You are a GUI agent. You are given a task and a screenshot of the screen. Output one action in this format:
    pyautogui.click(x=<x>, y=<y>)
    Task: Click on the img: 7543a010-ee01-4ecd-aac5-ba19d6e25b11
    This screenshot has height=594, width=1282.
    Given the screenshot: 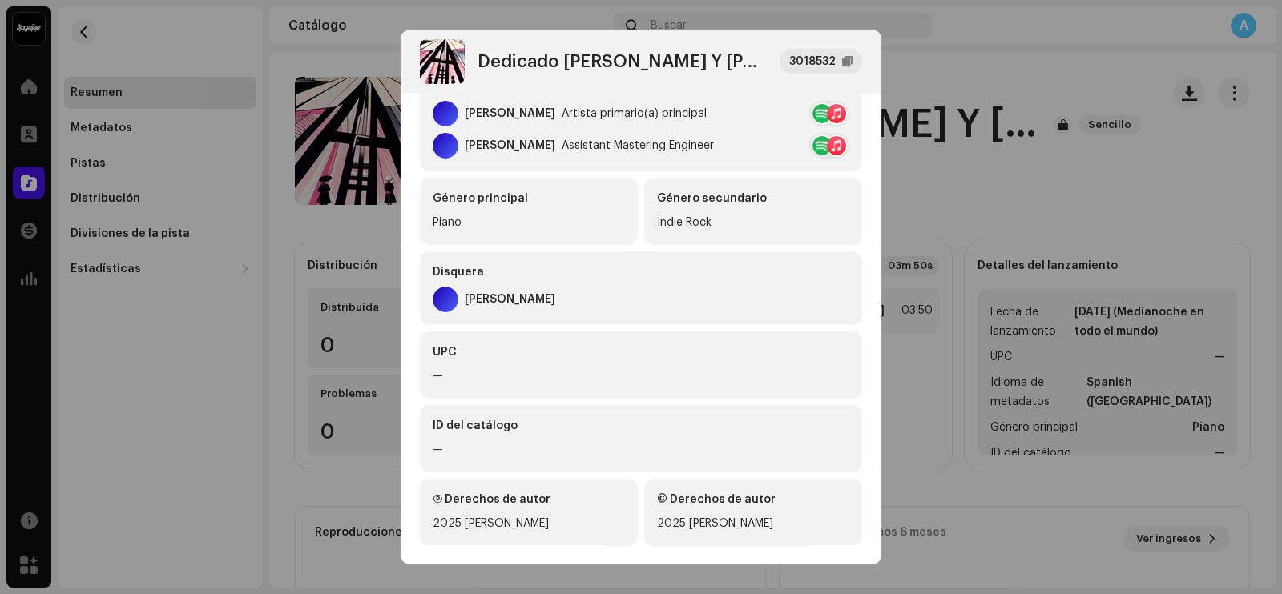 What is the action you would take?
    pyautogui.click(x=442, y=62)
    